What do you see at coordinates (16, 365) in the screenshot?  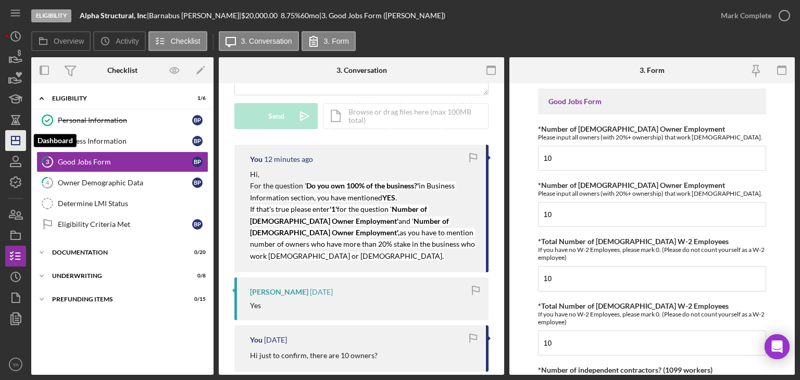 I see `button: YA` at bounding box center [16, 365].